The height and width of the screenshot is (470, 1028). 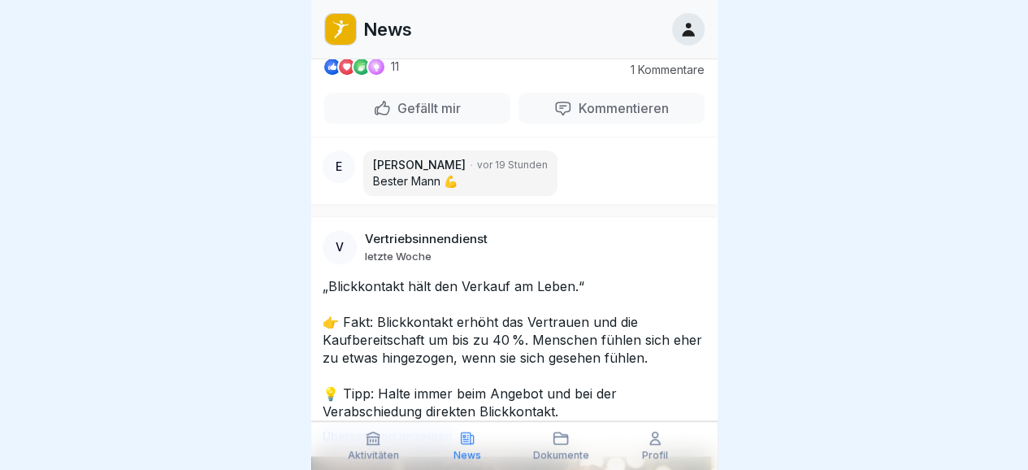 What do you see at coordinates (620, 108) in the screenshot?
I see `p: Kommentieren` at bounding box center [620, 108].